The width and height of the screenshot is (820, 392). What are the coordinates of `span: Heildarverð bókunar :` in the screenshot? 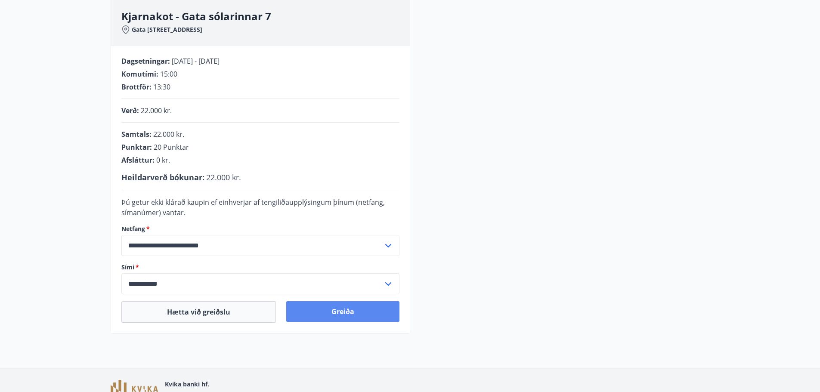 It's located at (163, 177).